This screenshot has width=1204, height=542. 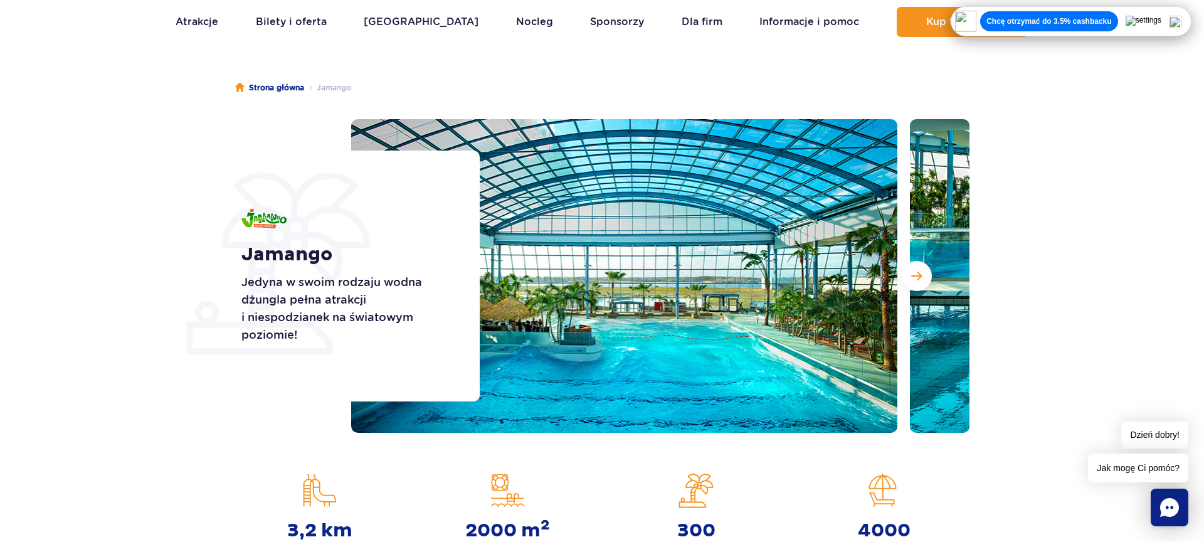 What do you see at coordinates (951, 22) in the screenshot?
I see `span: Kup teraz` at bounding box center [951, 22].